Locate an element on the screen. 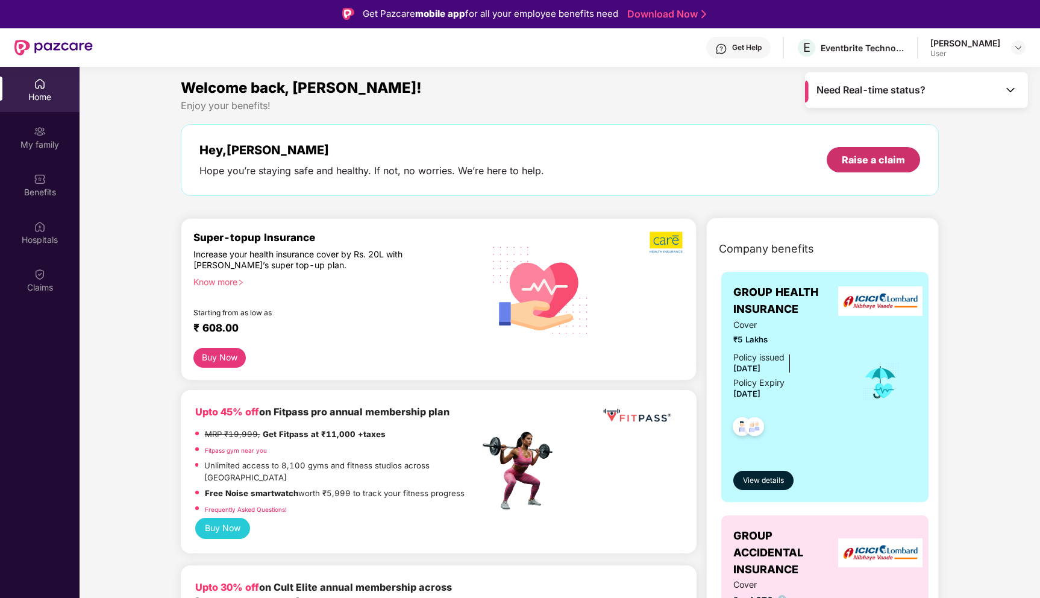 This screenshot has width=1040, height=598. b: on Fitpass pro annual membership plan is located at coordinates (322, 412).